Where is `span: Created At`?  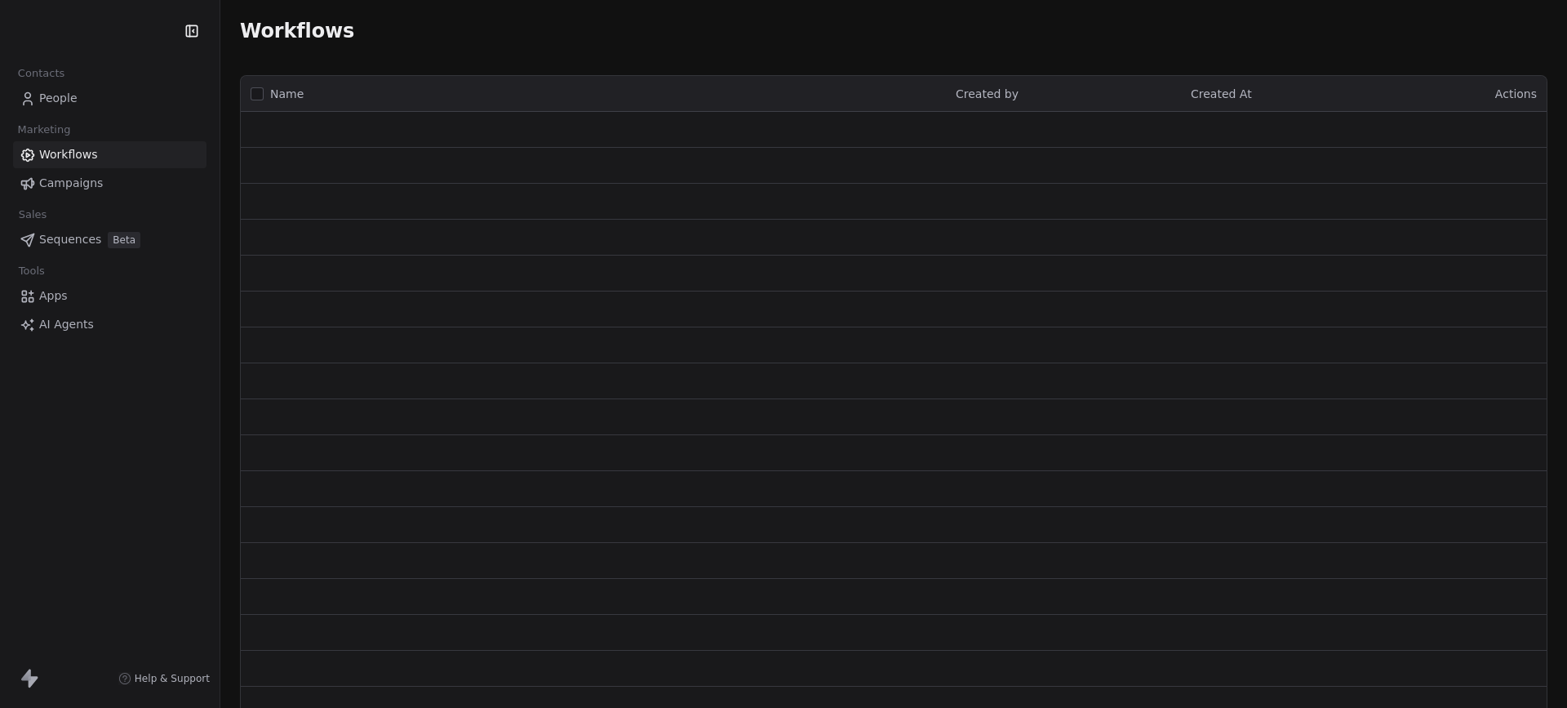 span: Created At is located at coordinates (1221, 94).